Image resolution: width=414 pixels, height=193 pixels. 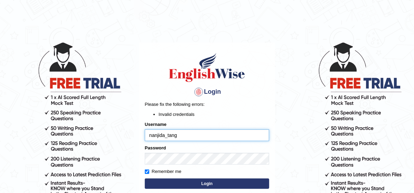 I want to click on img: Logo of English Wise sign in for intelligent practice with AI, so click(x=207, y=67).